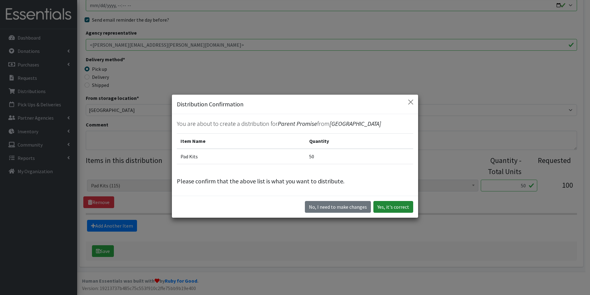  I want to click on th: Quantity, so click(359, 141).